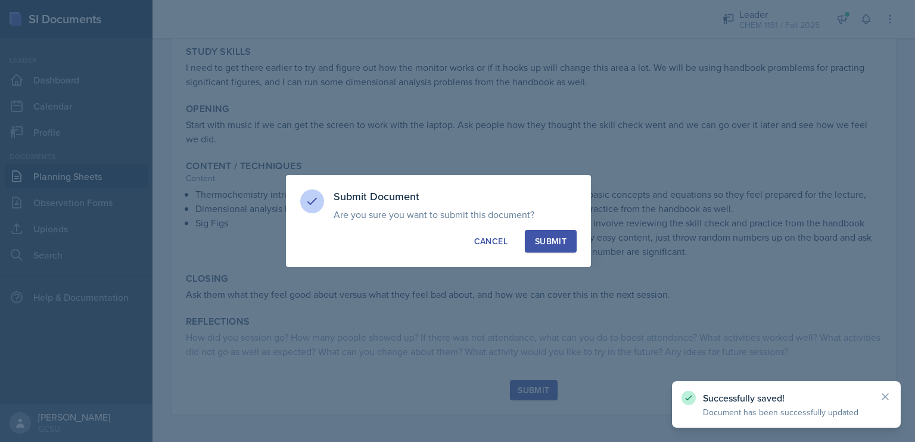 This screenshot has height=442, width=915. Describe the element at coordinates (786, 412) in the screenshot. I see `p: Document has been successfully updated` at that location.